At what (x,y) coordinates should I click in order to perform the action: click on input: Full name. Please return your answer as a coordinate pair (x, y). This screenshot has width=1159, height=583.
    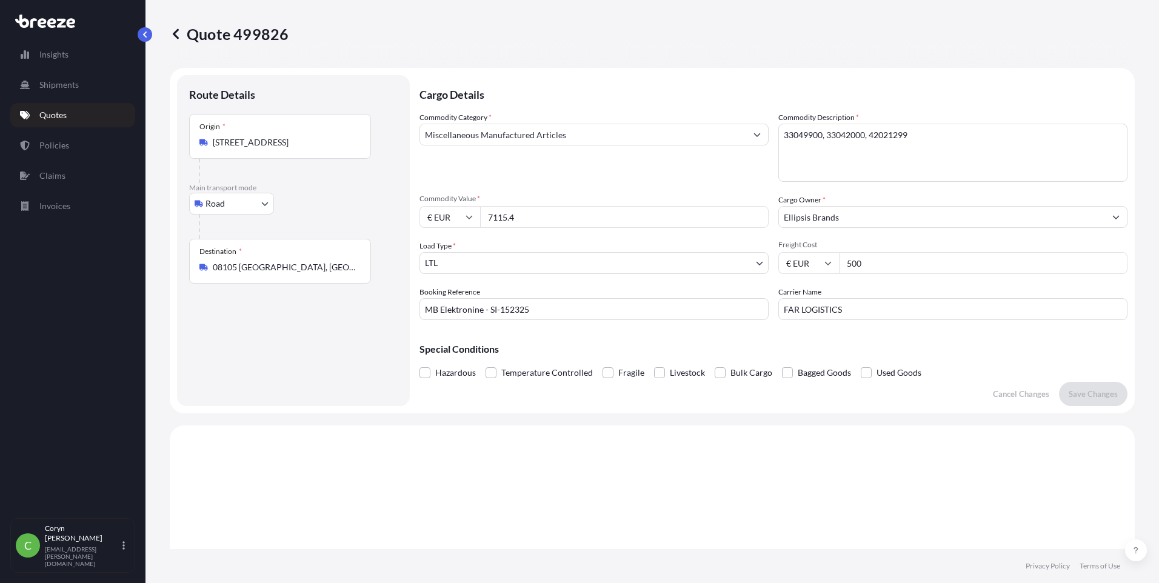
    Looking at the image, I should click on (942, 217).